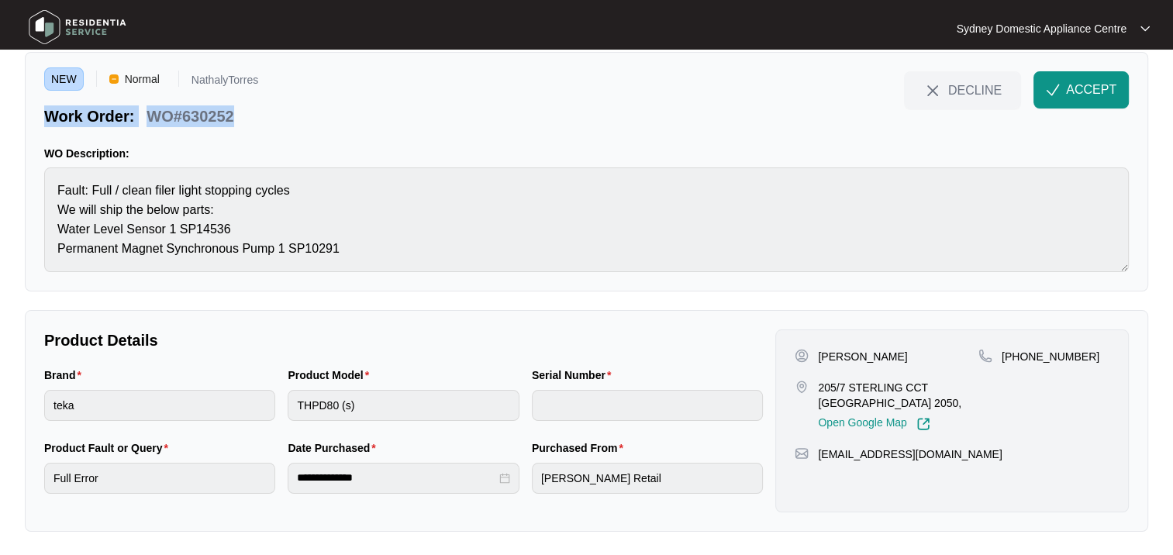  I want to click on label: Product Fault or Query, so click(109, 448).